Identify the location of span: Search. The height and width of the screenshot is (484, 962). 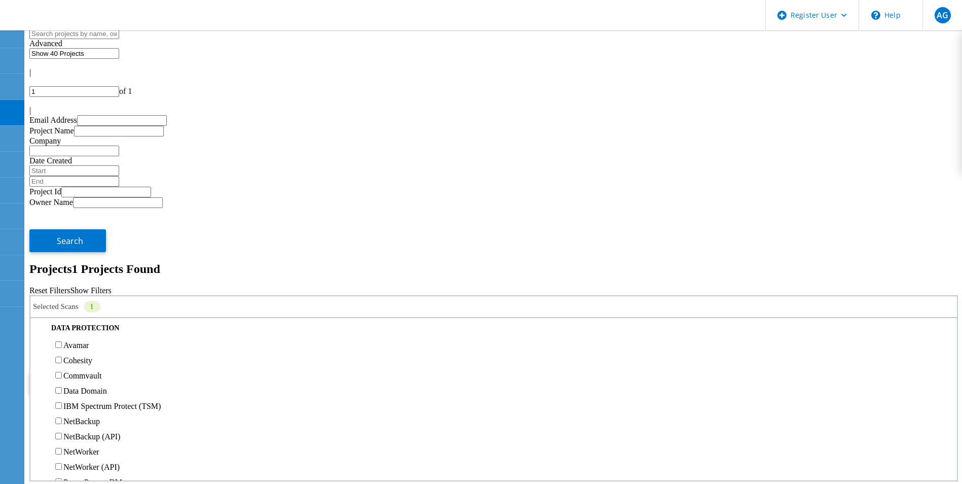
(70, 241).